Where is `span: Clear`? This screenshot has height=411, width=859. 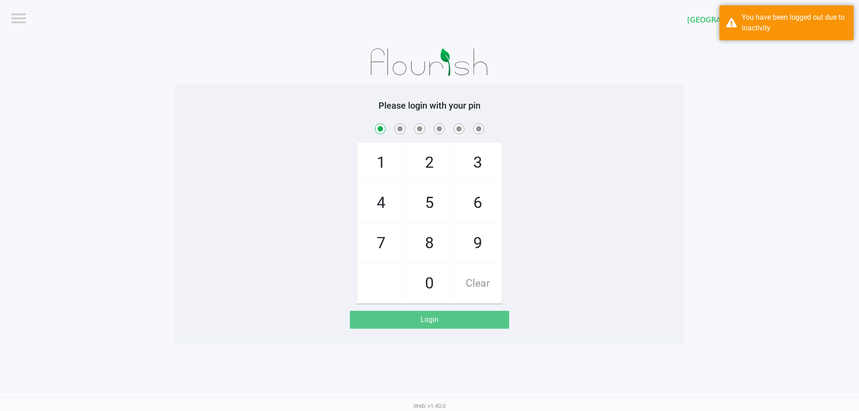
span: Clear is located at coordinates (478, 284).